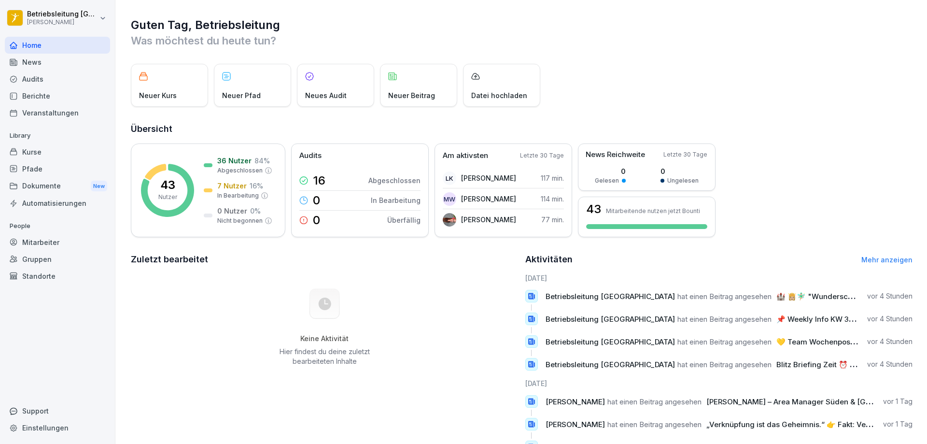 The image size is (927, 444). Describe the element at coordinates (57, 259) in the screenshot. I see `div: Gruppen` at that location.